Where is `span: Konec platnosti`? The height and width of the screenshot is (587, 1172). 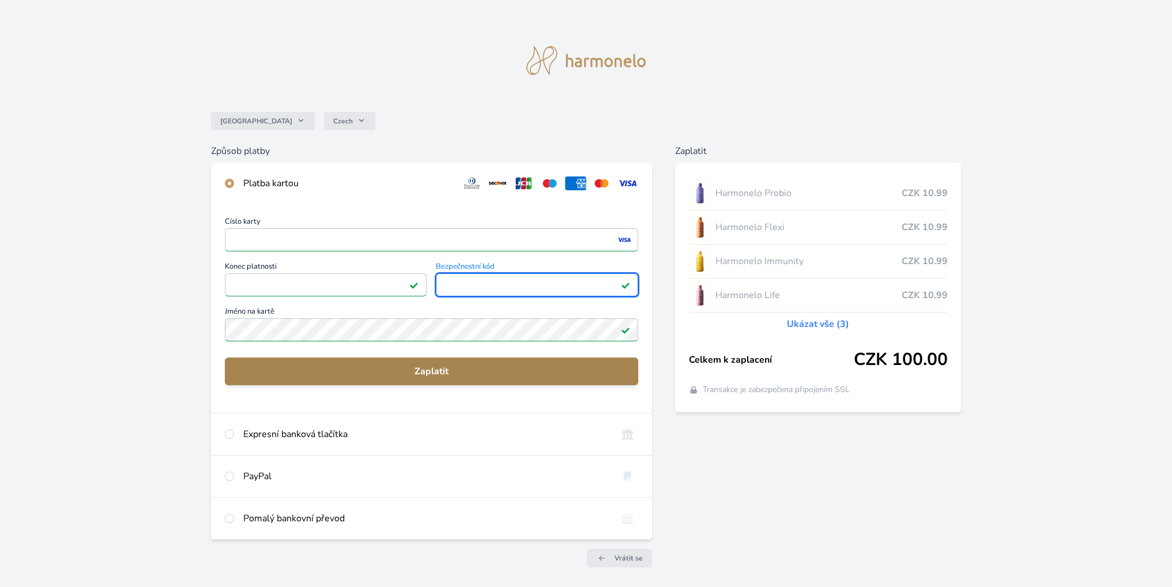
span: Konec platnosti is located at coordinates (326, 268).